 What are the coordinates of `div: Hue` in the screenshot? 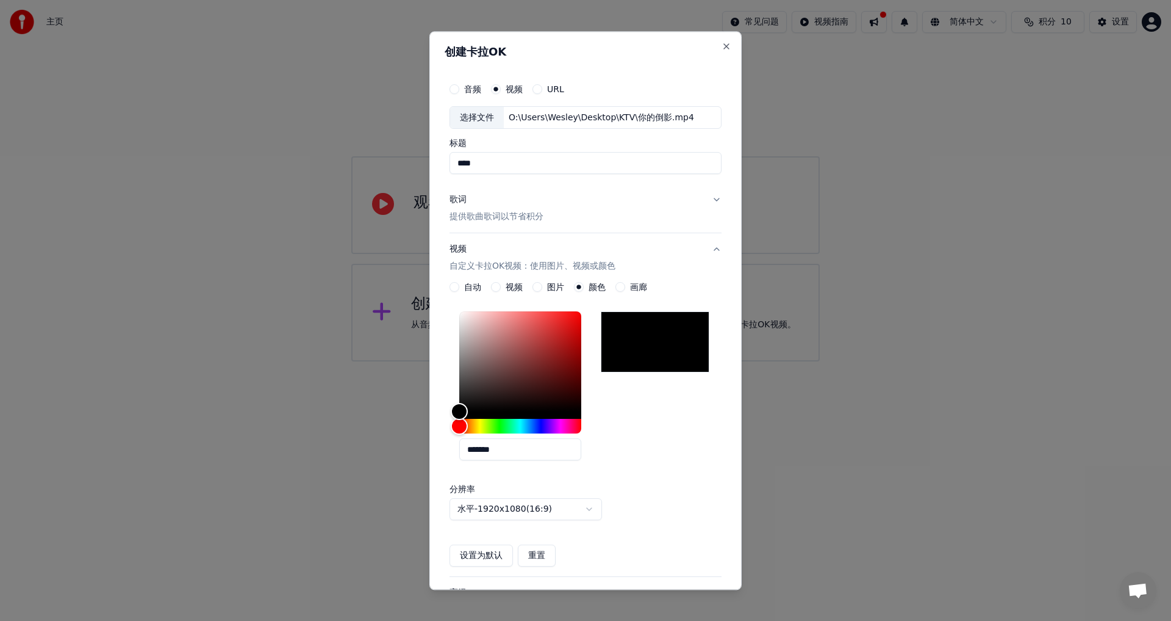 It's located at (520, 426).